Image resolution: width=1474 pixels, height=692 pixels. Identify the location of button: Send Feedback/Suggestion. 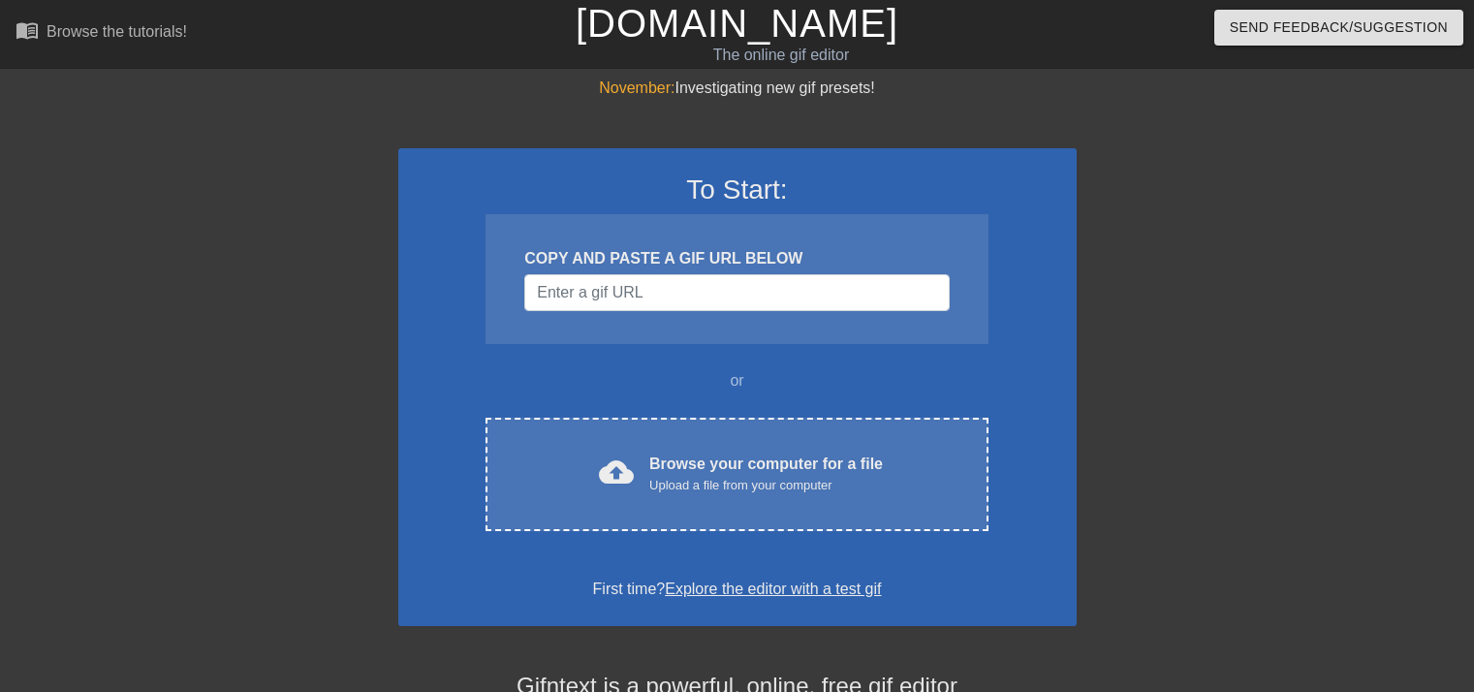
(1338, 27).